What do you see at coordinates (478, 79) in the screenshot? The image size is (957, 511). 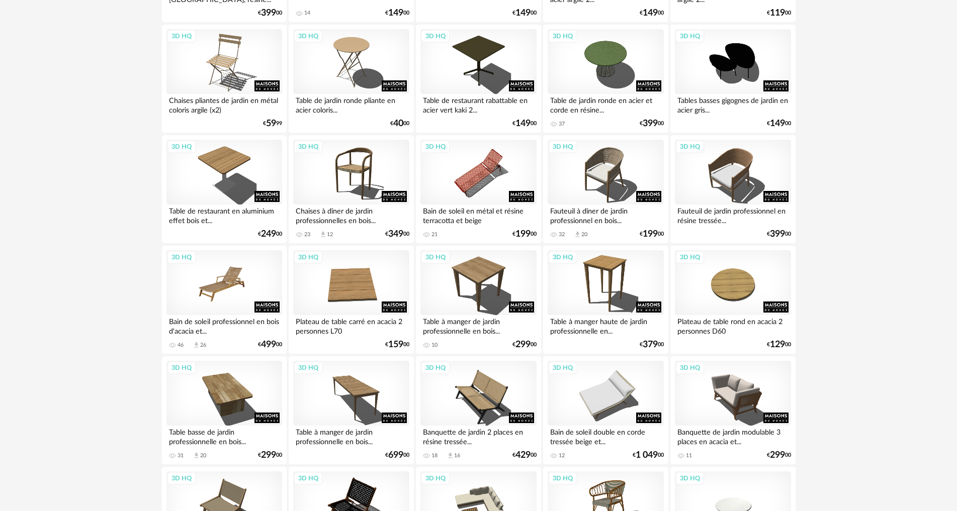 I see `a: 3D HQ Table de restaurant rabattable en acier vert kaki 2... €14900` at bounding box center [478, 79].